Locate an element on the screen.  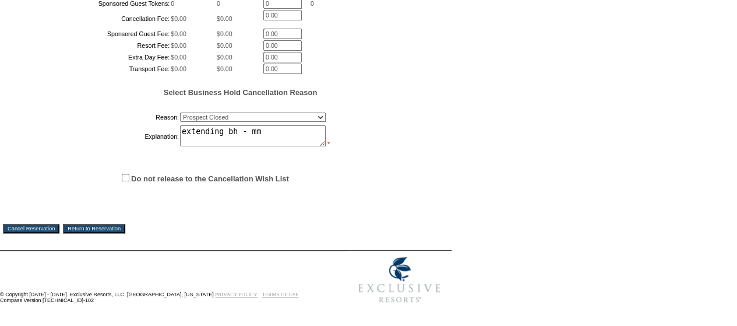
td: Extra Day Fee: is located at coordinates (101, 57).